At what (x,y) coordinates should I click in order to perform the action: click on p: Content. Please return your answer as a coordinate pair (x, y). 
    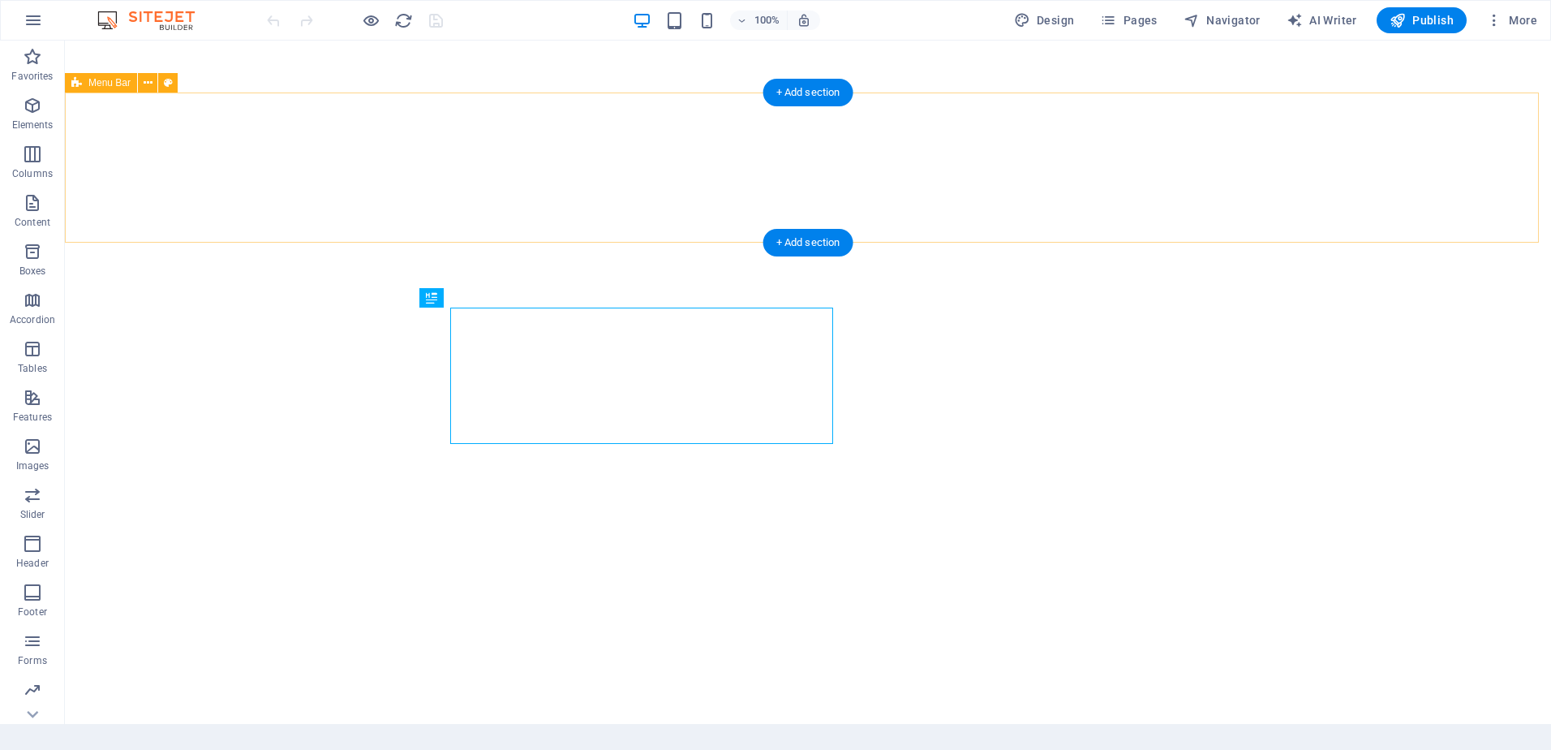
    Looking at the image, I should click on (32, 222).